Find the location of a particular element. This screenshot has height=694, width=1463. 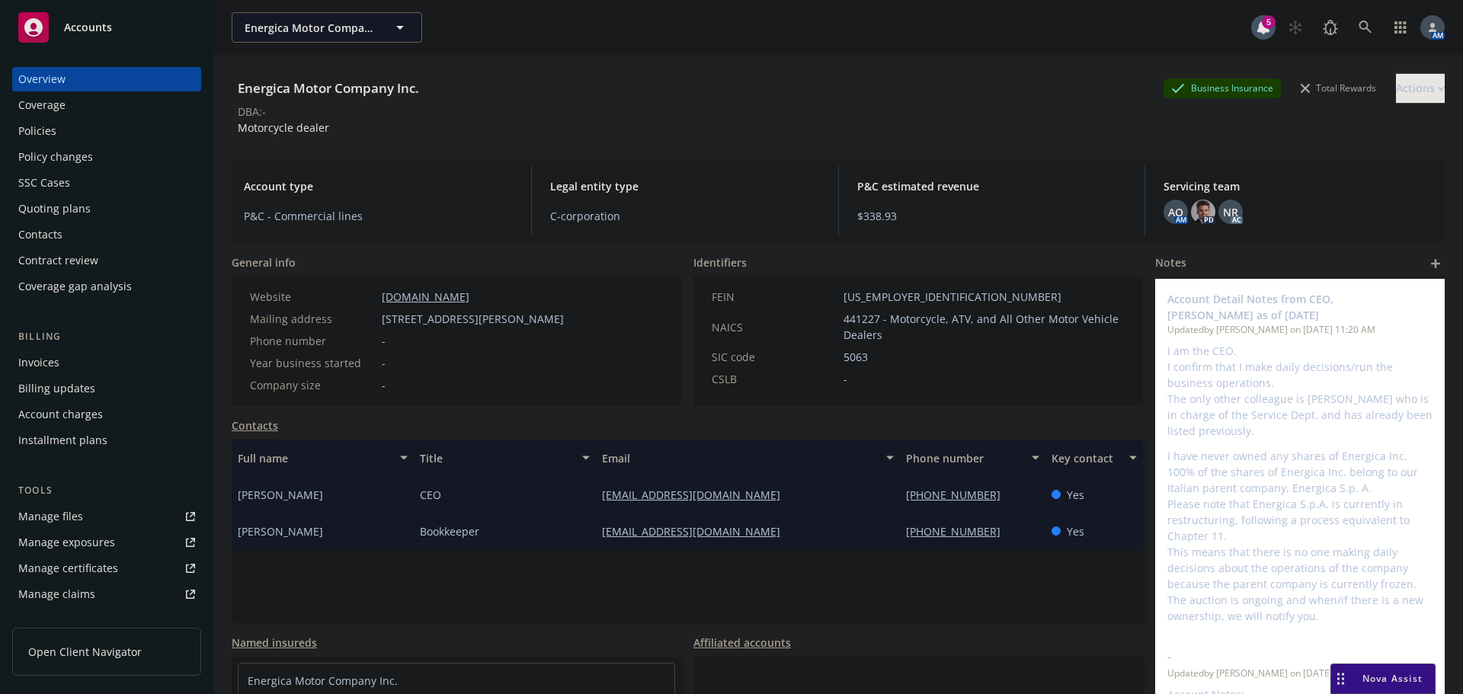

div: Coverage is located at coordinates (42, 105).